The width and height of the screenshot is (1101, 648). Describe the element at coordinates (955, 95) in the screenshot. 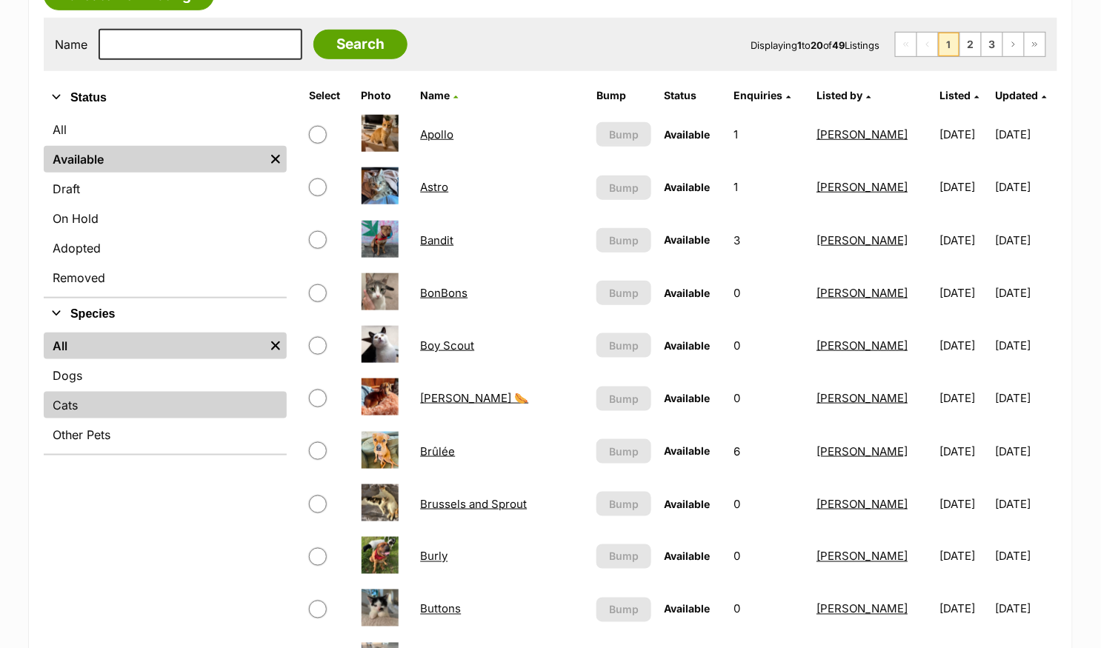

I see `span: Listed` at that location.